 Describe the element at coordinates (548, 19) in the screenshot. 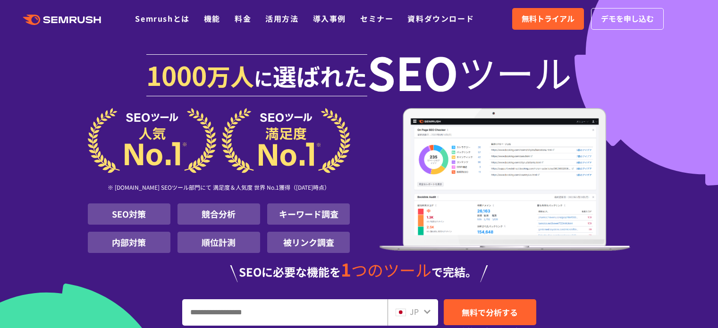

I see `span: 無料トライアル` at that location.